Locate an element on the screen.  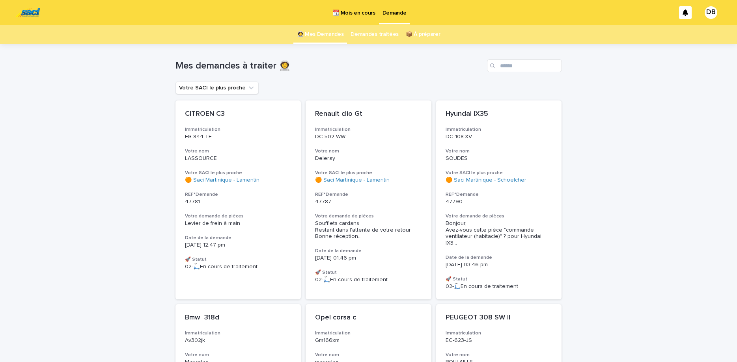
a: Renault clio GtImmatriculationDC 502 WWVotre nomDelerayVotre SACI le plus proche🟠 Saci Martinique... is located at coordinates (368, 200).